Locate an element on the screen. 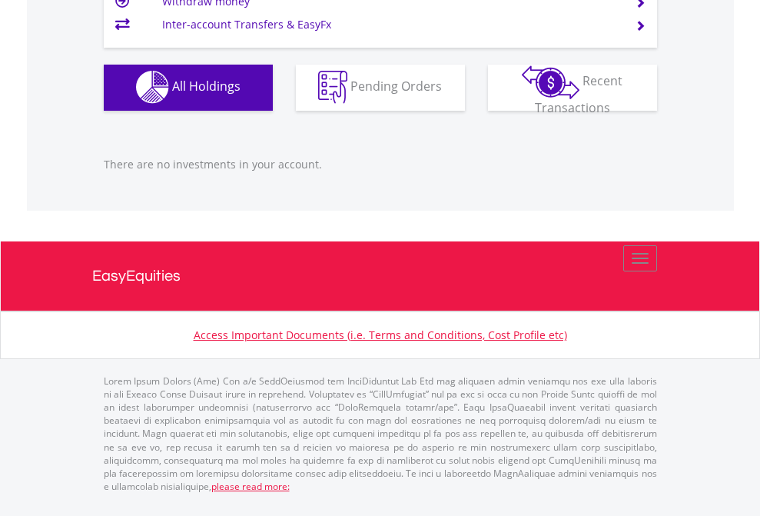 The image size is (760, 516). button: Recent Transactions is located at coordinates (573, 88).